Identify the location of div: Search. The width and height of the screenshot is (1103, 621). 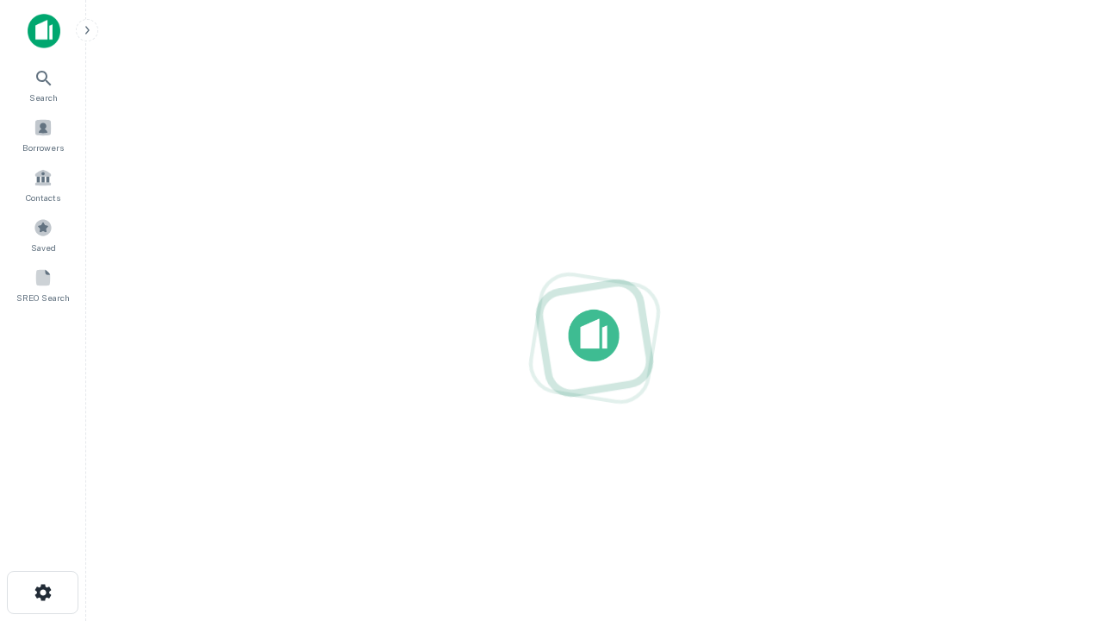
(43, 84).